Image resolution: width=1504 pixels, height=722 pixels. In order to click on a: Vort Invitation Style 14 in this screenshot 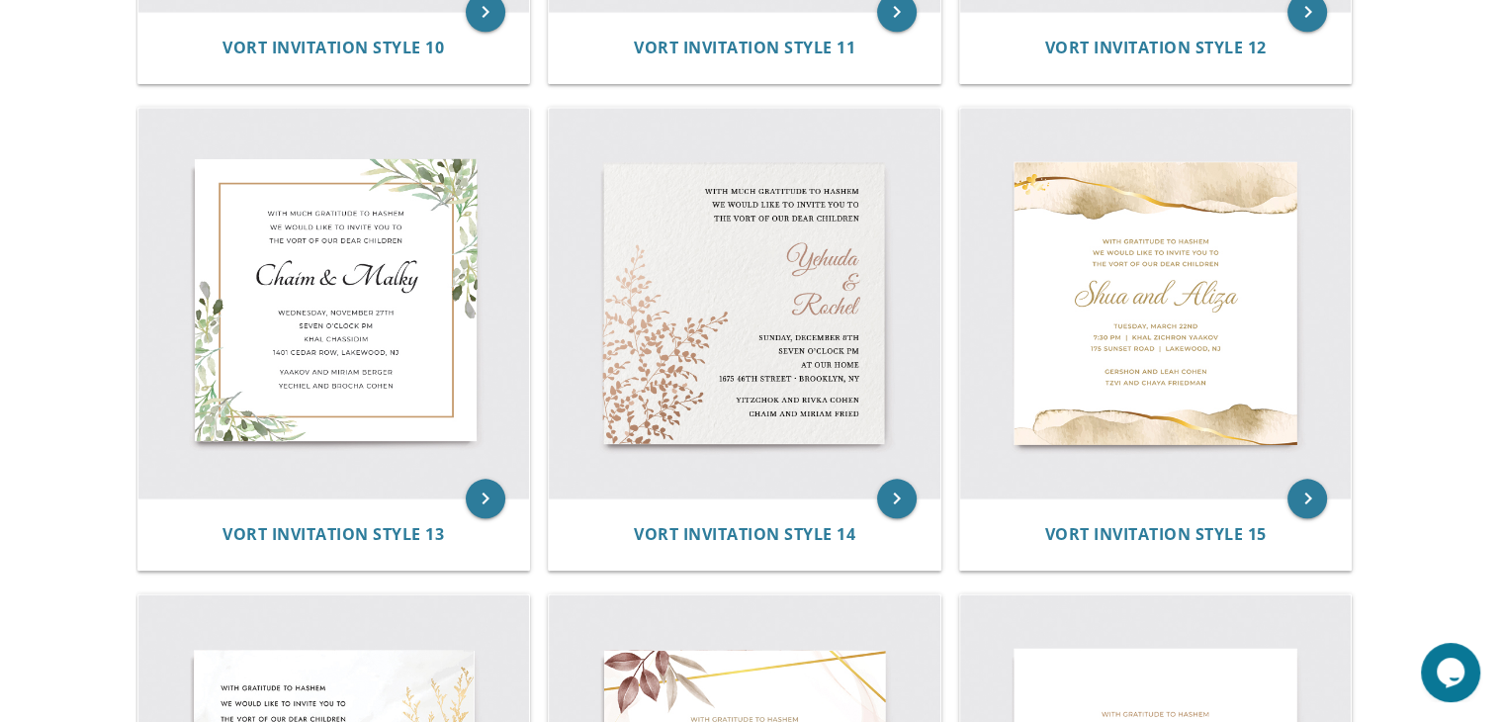, I will do `click(745, 534)`.